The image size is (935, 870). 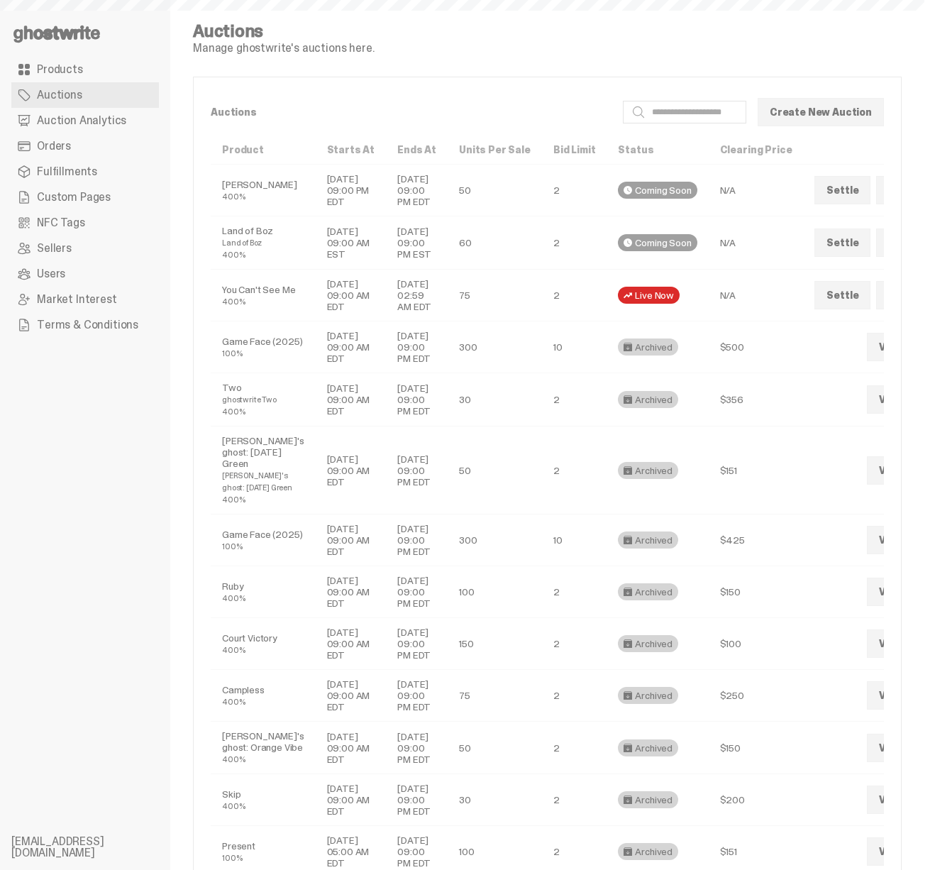 What do you see at coordinates (85, 197) in the screenshot?
I see `a: Custom Pages` at bounding box center [85, 197].